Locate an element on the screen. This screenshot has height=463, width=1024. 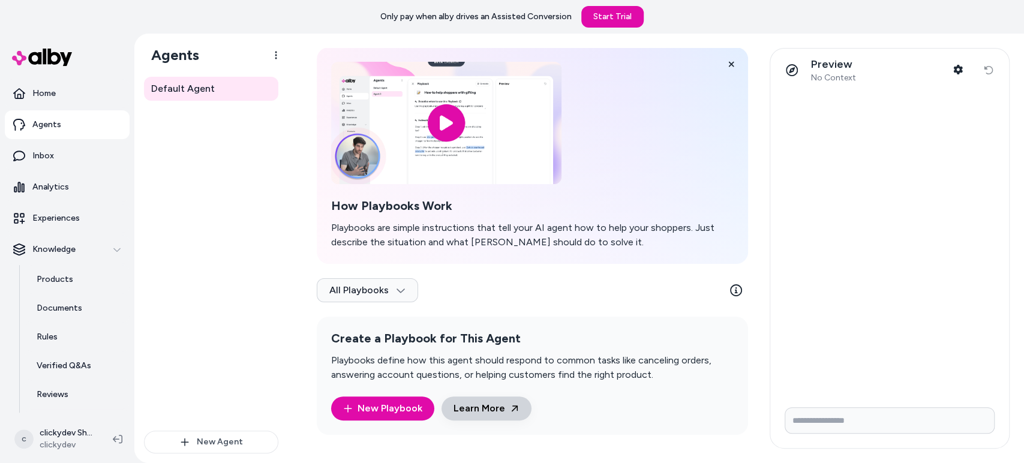
h1: Agents is located at coordinates (170, 55).